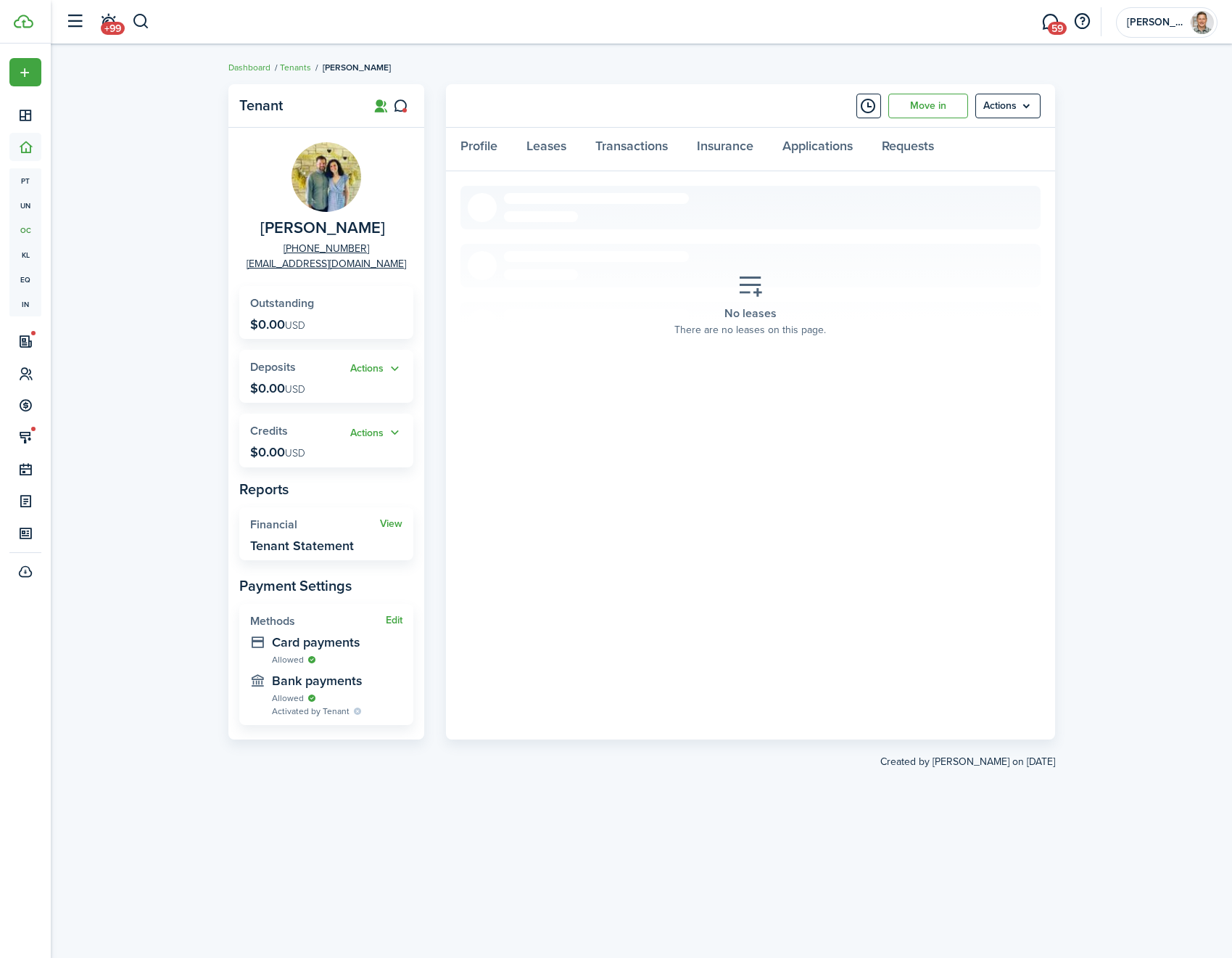 Image resolution: width=1232 pixels, height=958 pixels. Describe the element at coordinates (928, 106) in the screenshot. I see `a: Move in` at that location.